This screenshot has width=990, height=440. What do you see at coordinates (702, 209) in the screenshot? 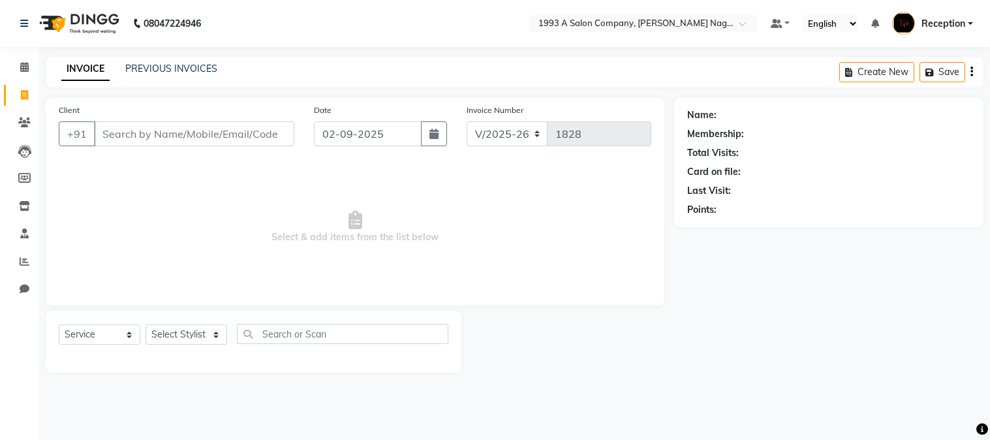
I see `div: Points:` at bounding box center [702, 209].